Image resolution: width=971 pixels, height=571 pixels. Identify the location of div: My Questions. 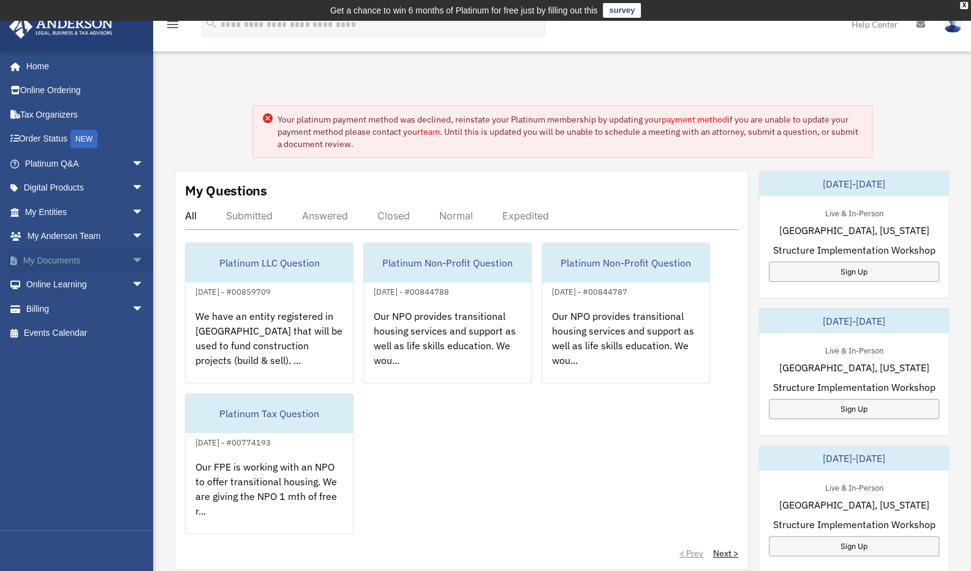
(226, 191).